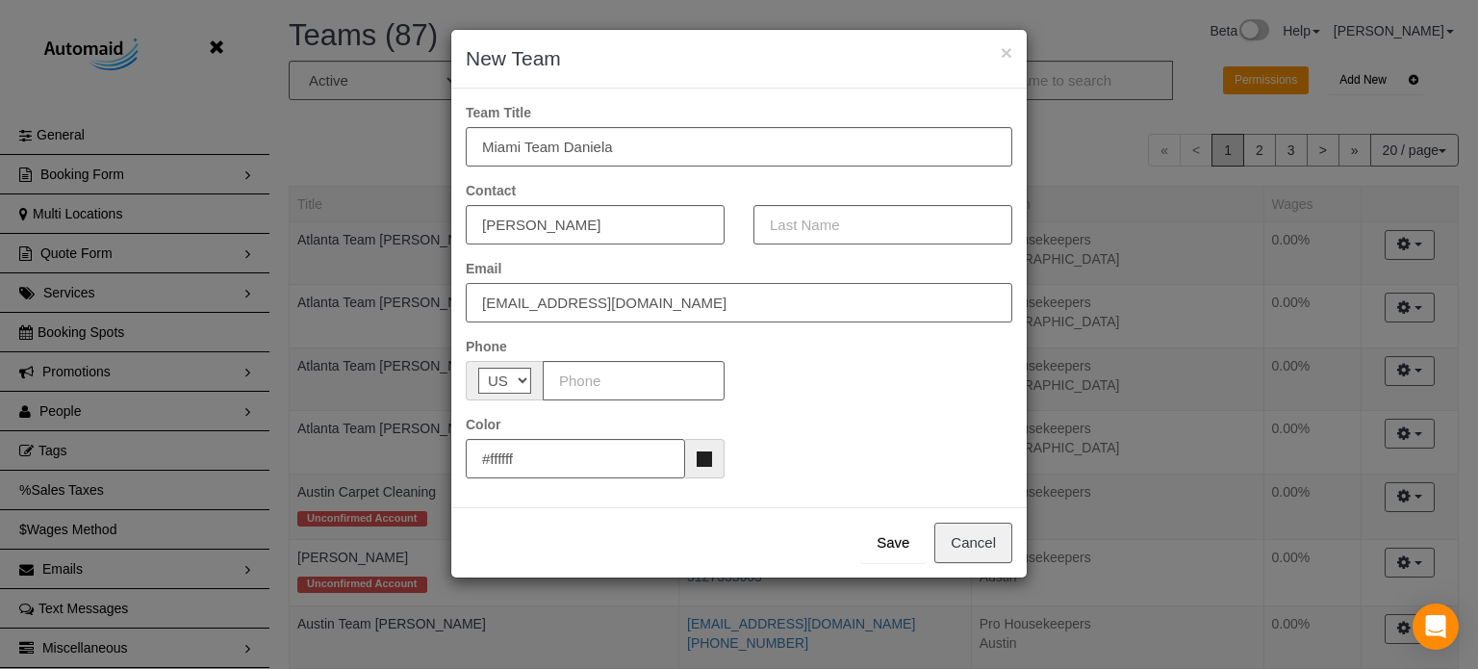  I want to click on button: Cancel, so click(973, 543).